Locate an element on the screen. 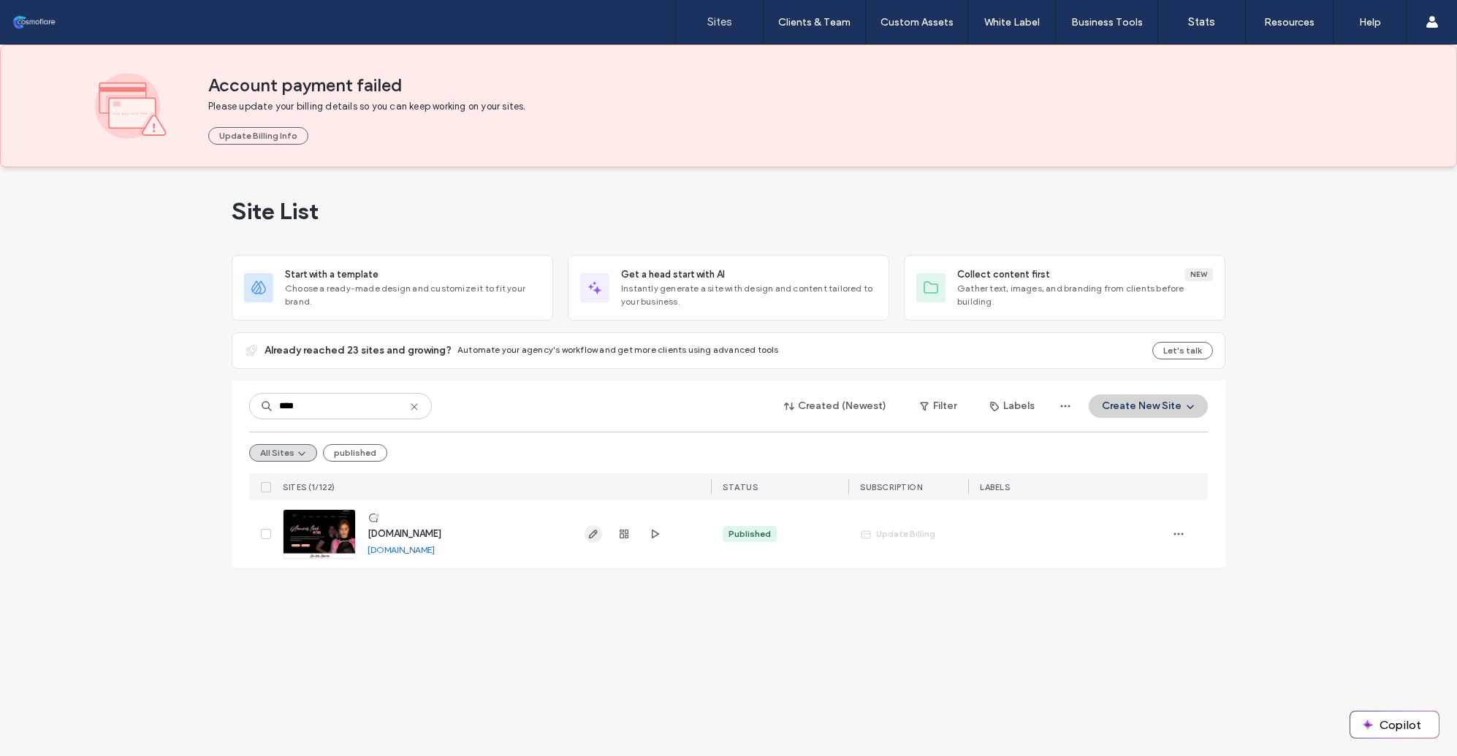  label: Sites is located at coordinates (720, 22).